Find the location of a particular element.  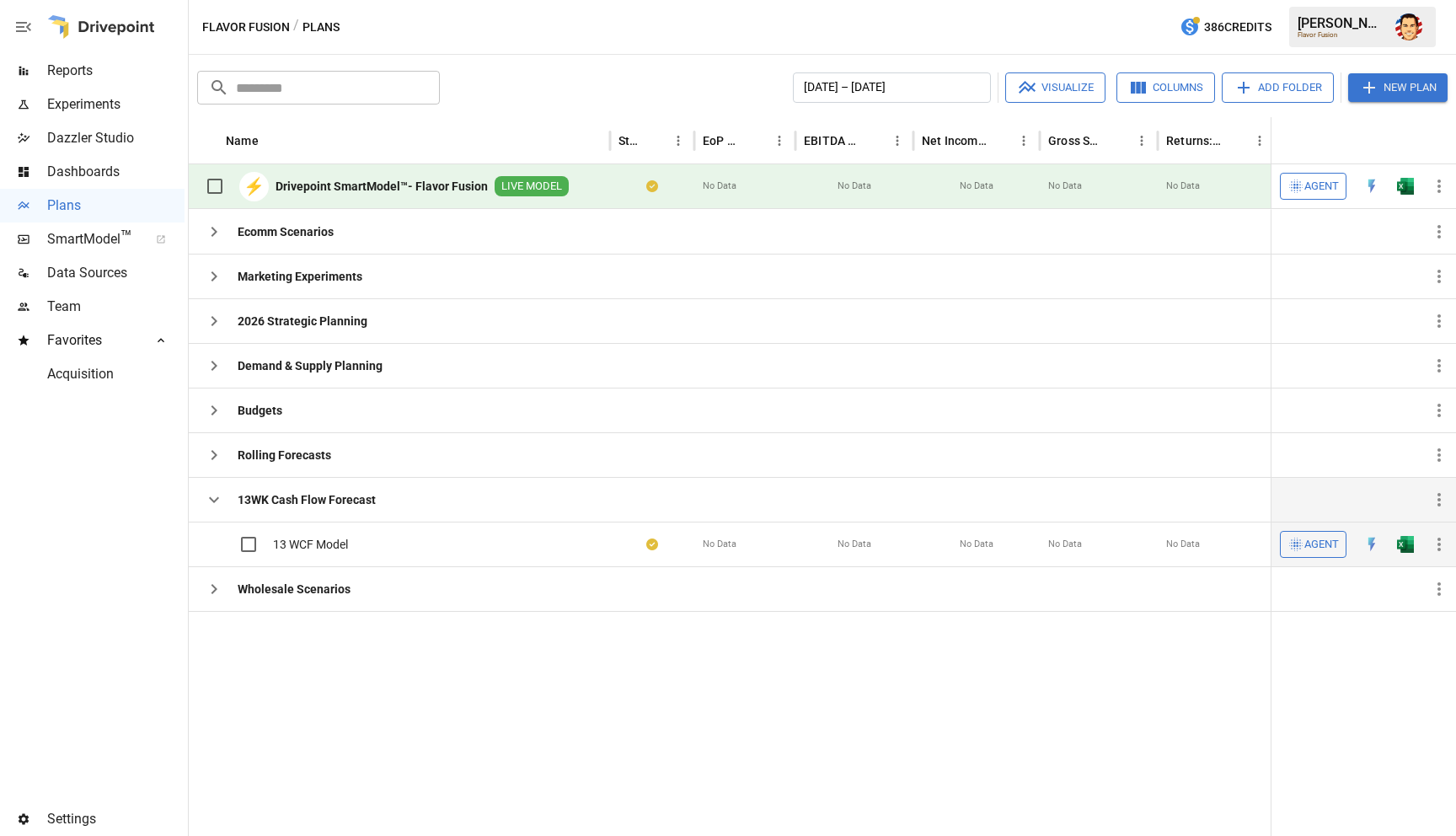

span: 13 WCF Model is located at coordinates (310, 545).